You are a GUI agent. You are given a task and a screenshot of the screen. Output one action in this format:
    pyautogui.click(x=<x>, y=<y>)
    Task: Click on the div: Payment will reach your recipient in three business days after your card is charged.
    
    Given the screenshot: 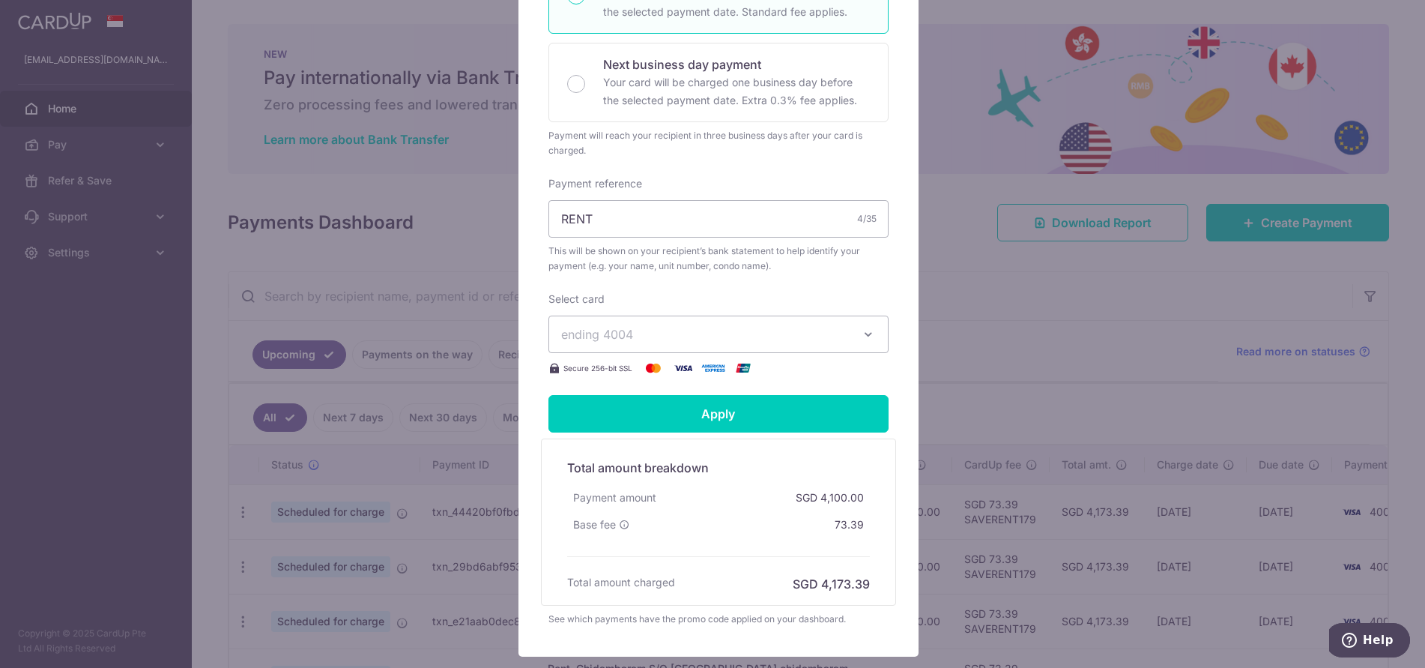 What is the action you would take?
    pyautogui.click(x=718, y=143)
    